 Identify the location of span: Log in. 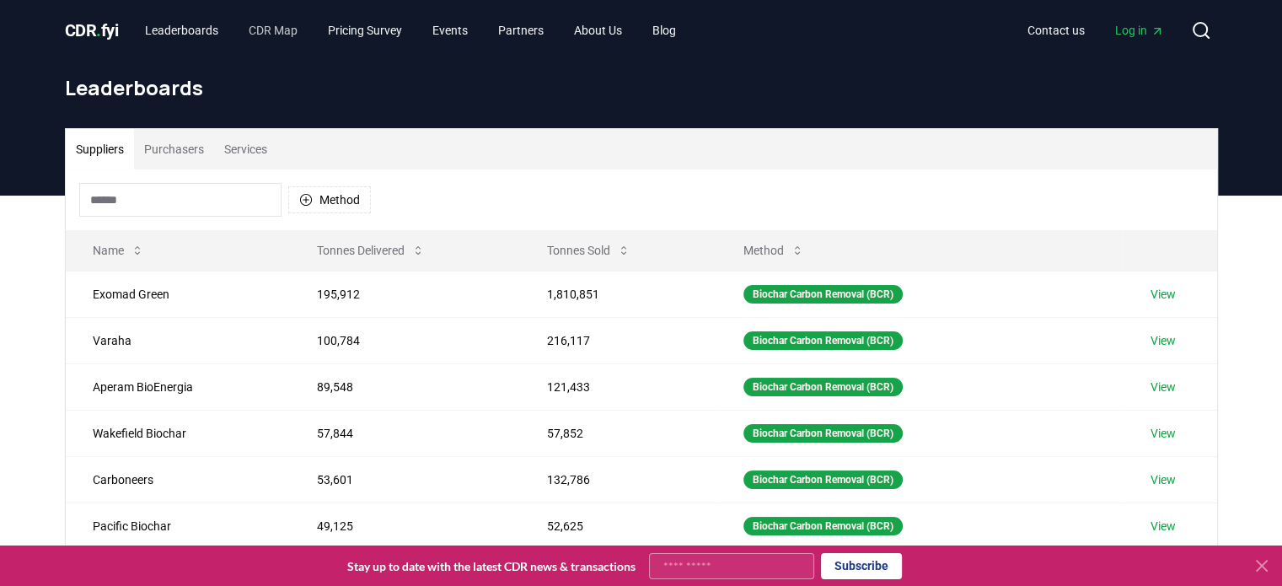
(1140, 30).